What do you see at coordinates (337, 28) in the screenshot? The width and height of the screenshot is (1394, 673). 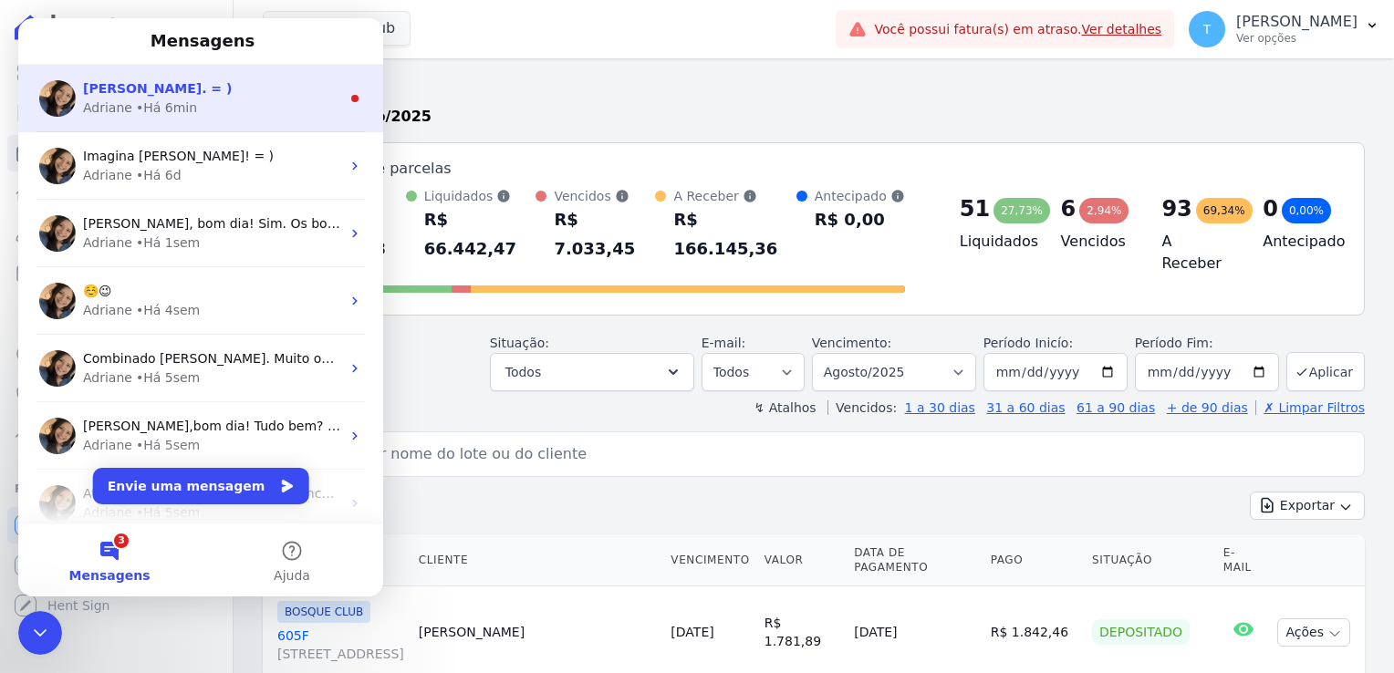 I see `button: Bosque Club` at bounding box center [337, 28].